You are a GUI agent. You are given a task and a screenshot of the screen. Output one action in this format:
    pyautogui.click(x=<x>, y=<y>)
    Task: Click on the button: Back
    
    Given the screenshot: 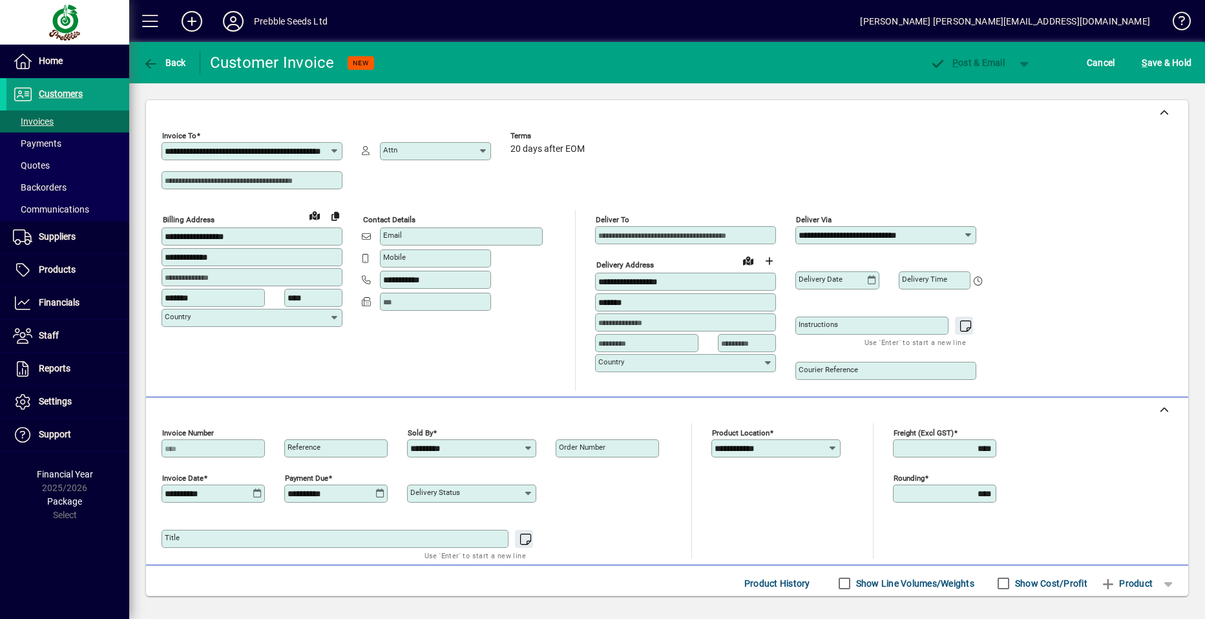 What is the action you would take?
    pyautogui.click(x=164, y=63)
    